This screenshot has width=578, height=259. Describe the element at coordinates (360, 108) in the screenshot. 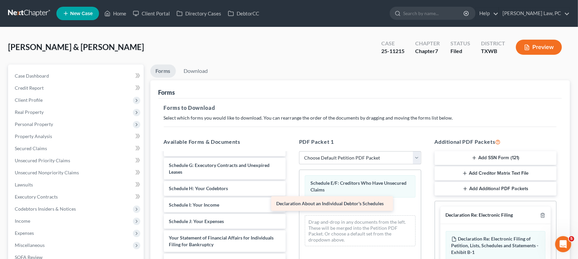

I see `h5: Forms to Download` at that location.